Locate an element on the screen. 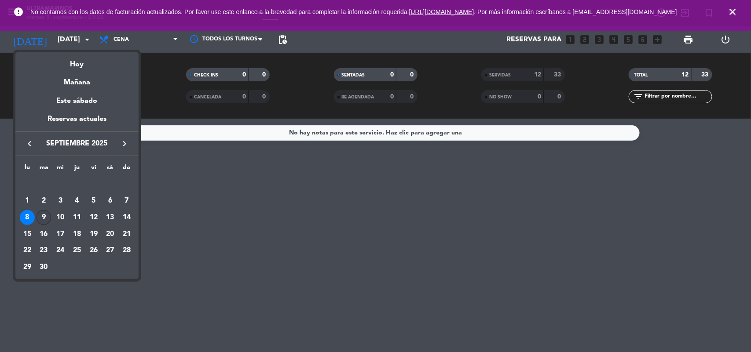 The width and height of the screenshot is (751, 352). div: 9 is located at coordinates (44, 218).